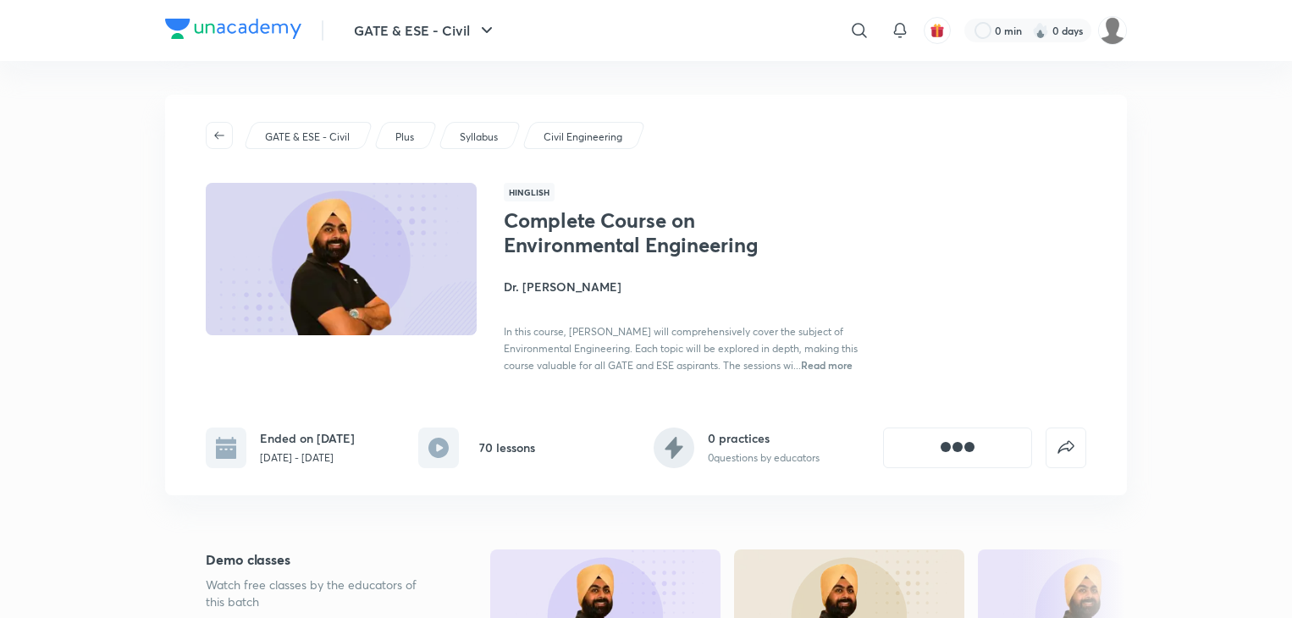 The width and height of the screenshot is (1292, 618). Describe the element at coordinates (479, 137) in the screenshot. I see `a: Syllabus` at that location.